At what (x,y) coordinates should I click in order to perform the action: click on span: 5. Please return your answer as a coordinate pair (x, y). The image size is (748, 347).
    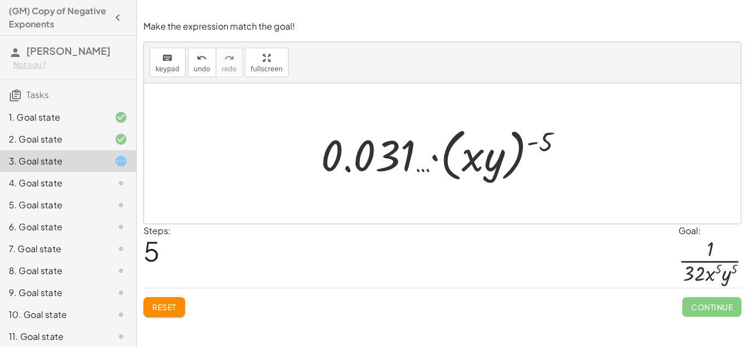
    Looking at the image, I should click on (152, 250).